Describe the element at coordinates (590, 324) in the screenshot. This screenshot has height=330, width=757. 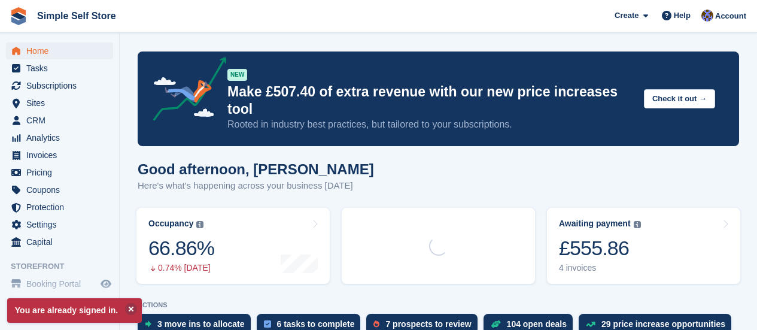
I see `img: price_increase_opportunities-93ffe204e8149a01c8c9dc8f82e8f89637d9d84a8eef4429ea346261dce0b2c0.svg` at that location.